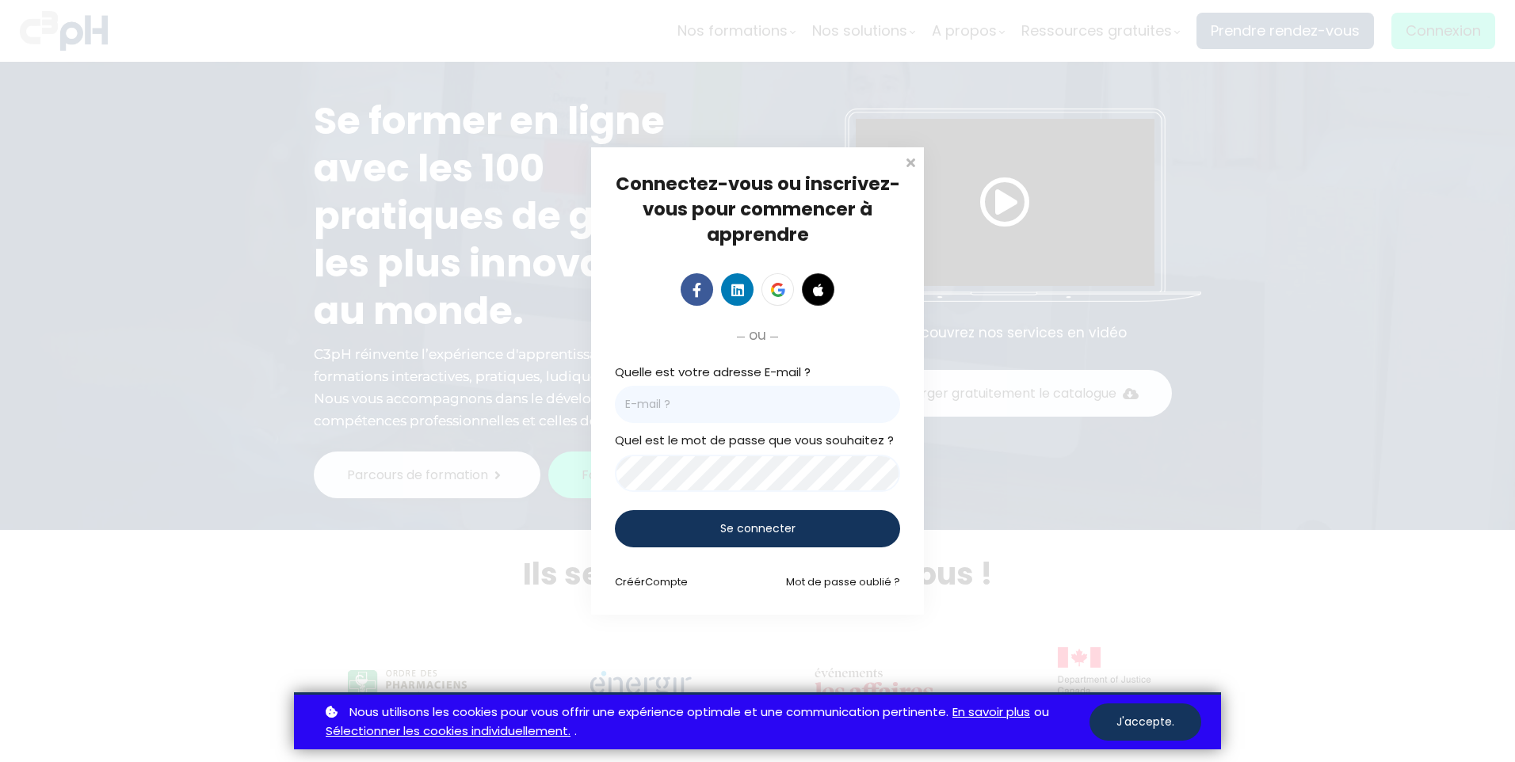 The height and width of the screenshot is (762, 1515). I want to click on span: Se connecter, so click(758, 529).